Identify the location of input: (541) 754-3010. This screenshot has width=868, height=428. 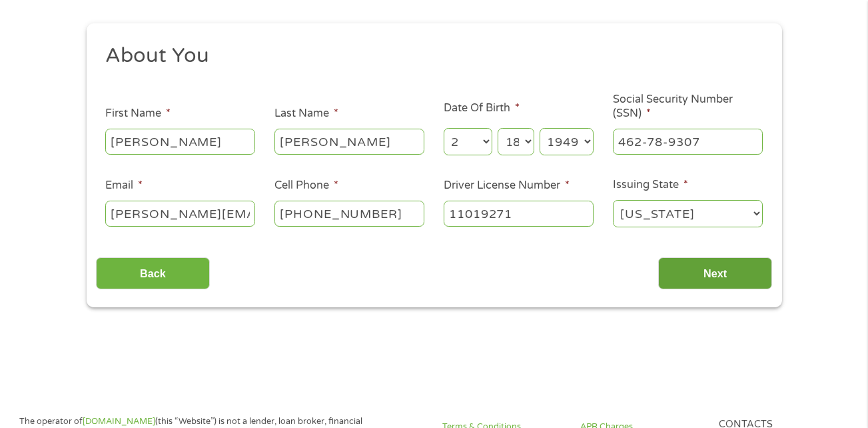
(349, 213).